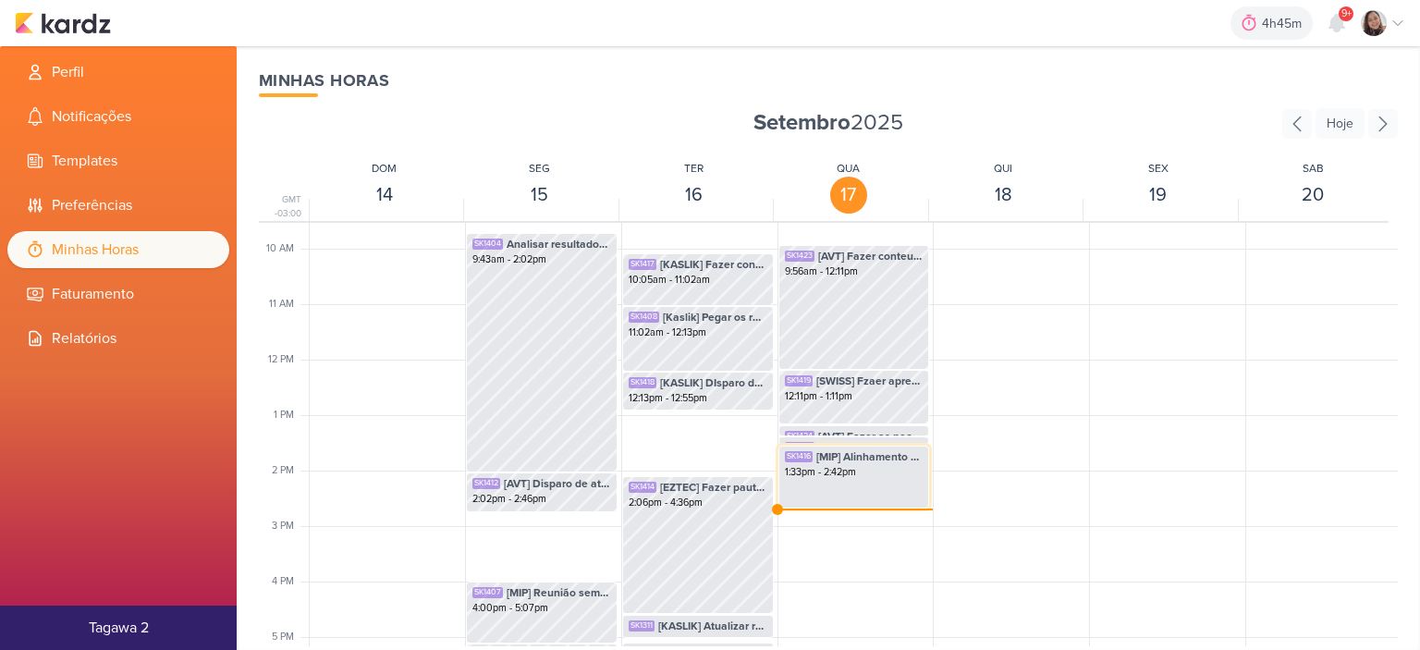 The height and width of the screenshot is (650, 1420). Describe the element at coordinates (854, 473) in the screenshot. I see `div: 1:33pm - 2:42pm` at that location.